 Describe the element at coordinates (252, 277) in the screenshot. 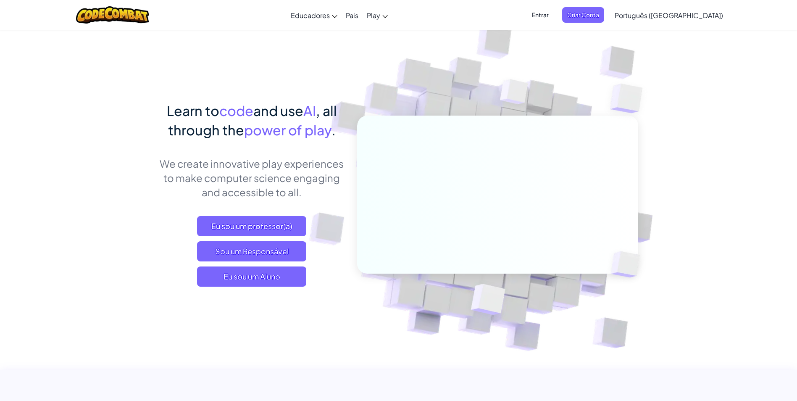

I see `span: Eu sou um Aluno` at that location.